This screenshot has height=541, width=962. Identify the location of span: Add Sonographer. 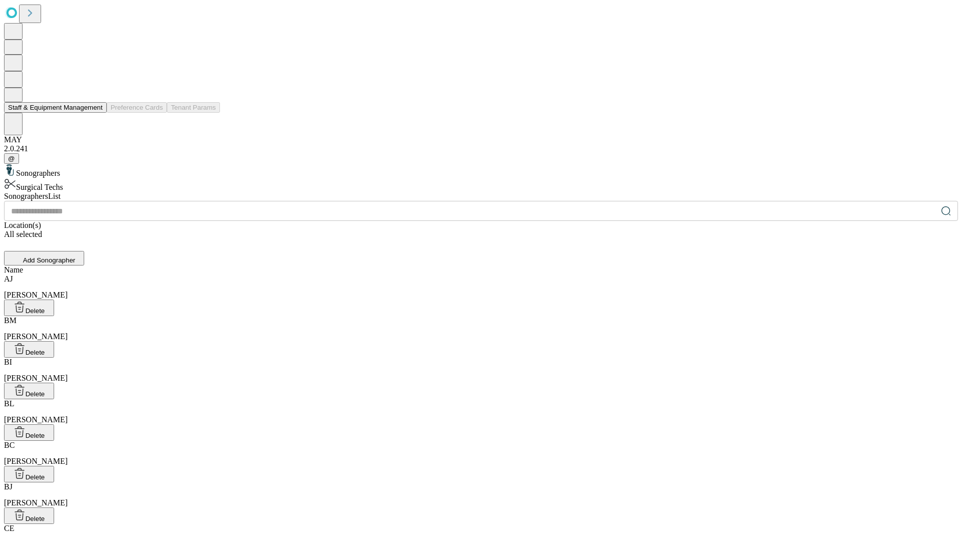
(49, 260).